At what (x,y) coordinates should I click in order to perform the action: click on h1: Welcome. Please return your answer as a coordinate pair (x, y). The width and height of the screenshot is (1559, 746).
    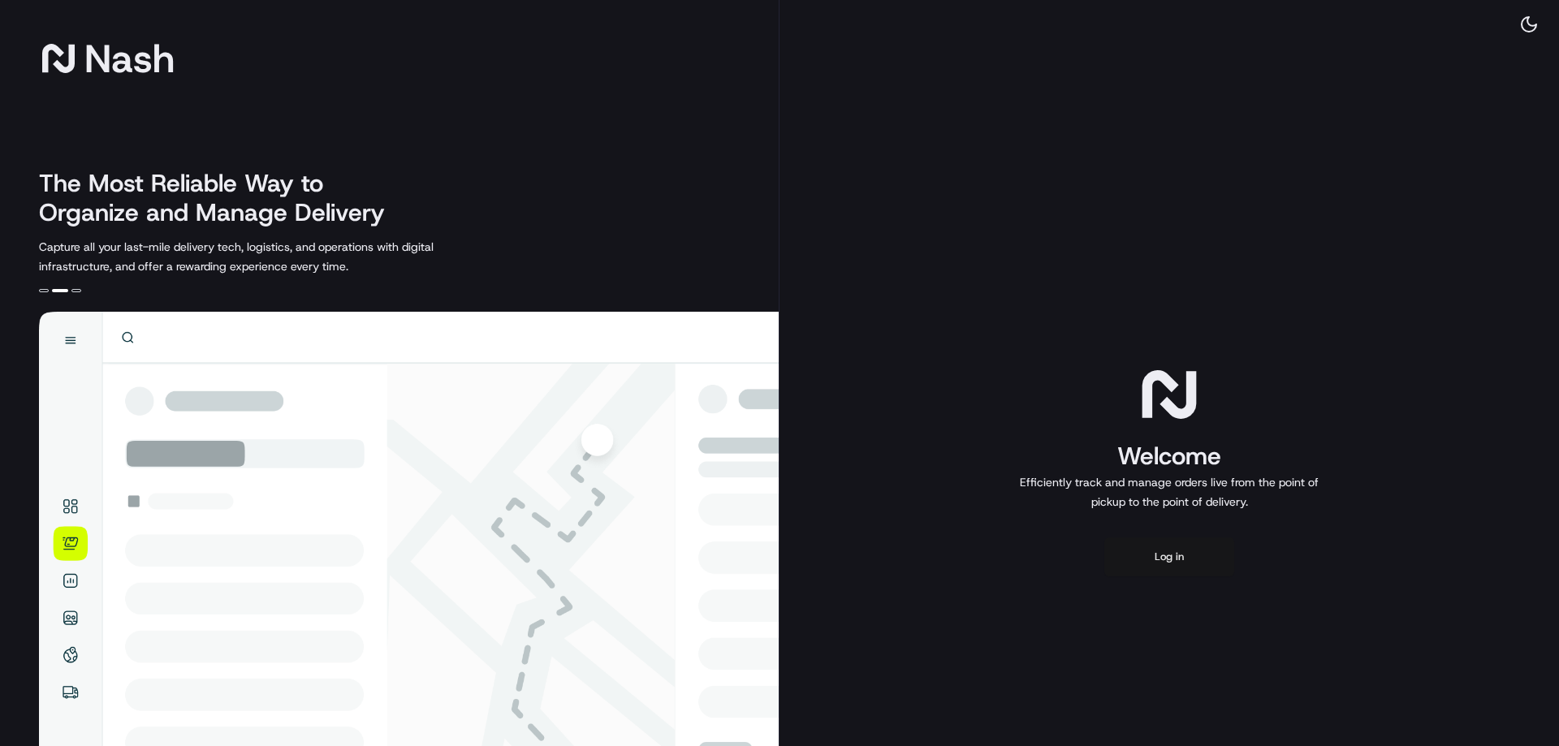
    Looking at the image, I should click on (1169, 456).